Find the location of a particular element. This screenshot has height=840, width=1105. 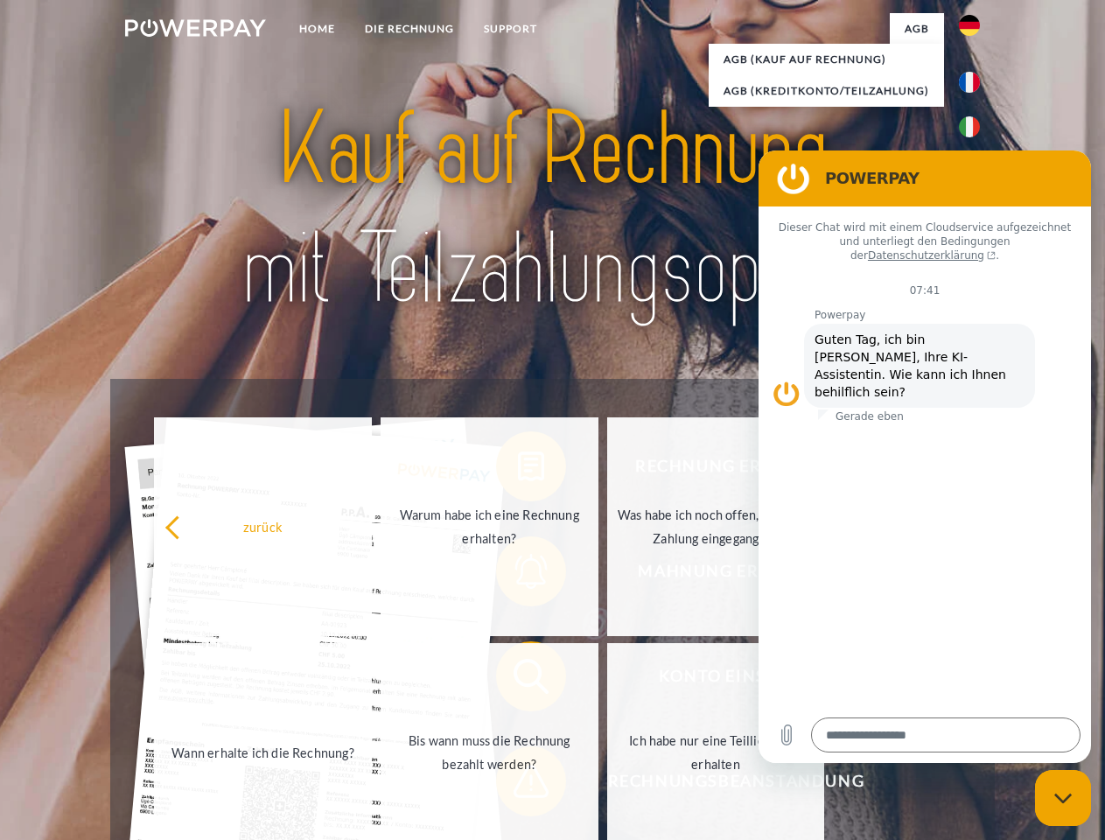

img: fr is located at coordinates (970, 82).